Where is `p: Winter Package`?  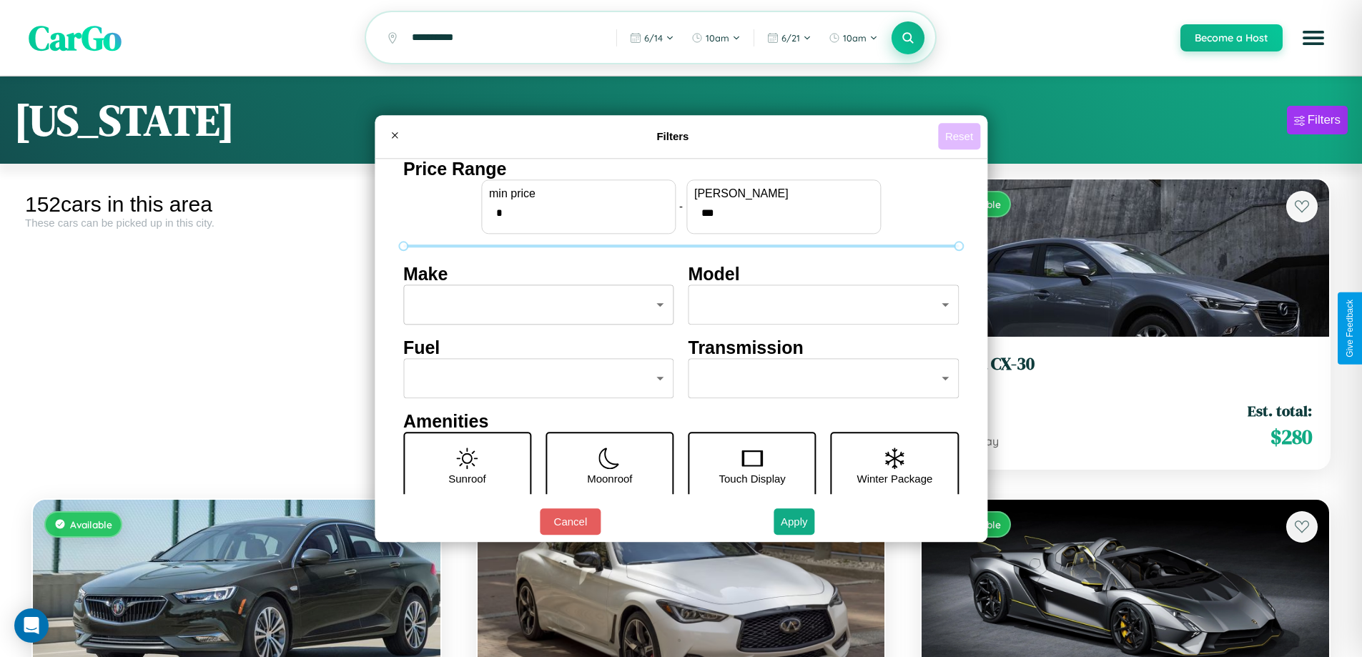 p: Winter Package is located at coordinates (895, 478).